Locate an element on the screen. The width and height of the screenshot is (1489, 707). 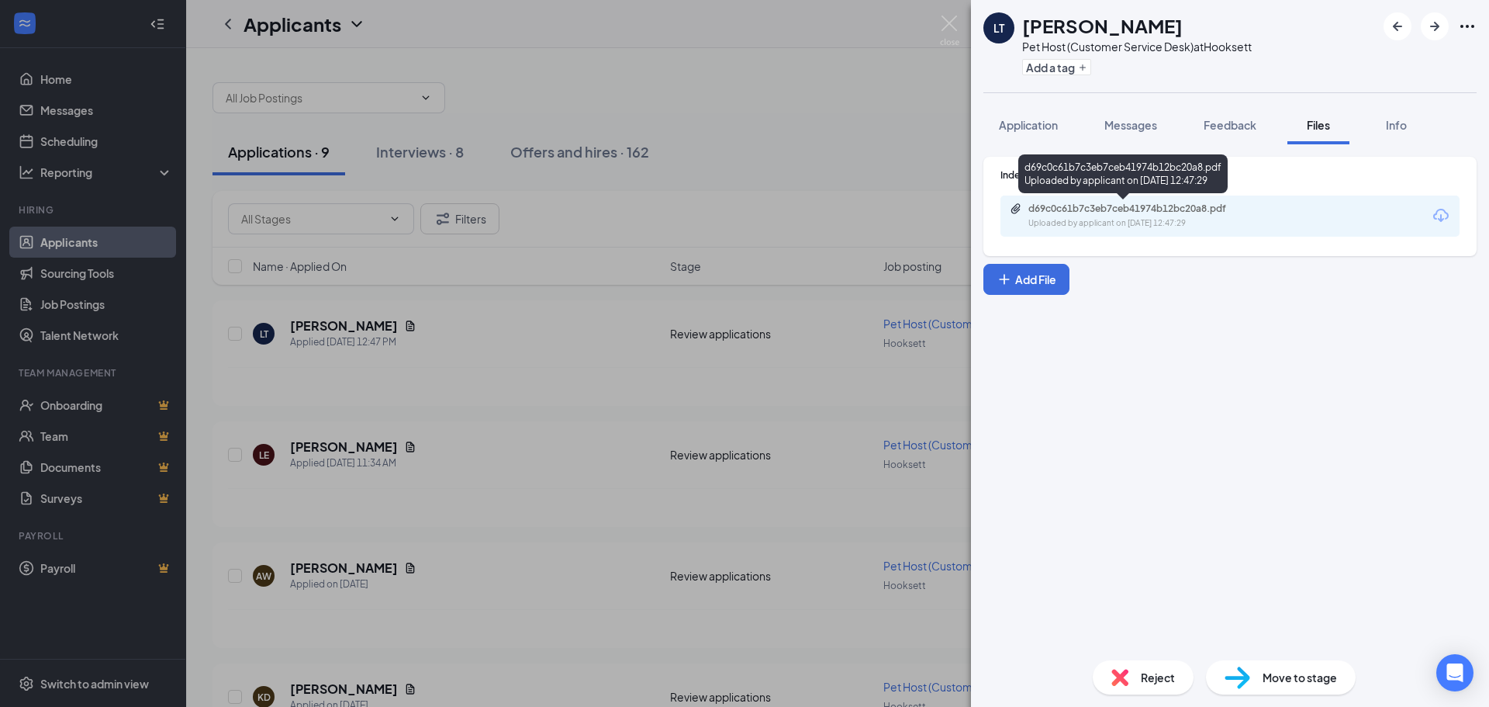
span: Reject is located at coordinates (1158, 677).